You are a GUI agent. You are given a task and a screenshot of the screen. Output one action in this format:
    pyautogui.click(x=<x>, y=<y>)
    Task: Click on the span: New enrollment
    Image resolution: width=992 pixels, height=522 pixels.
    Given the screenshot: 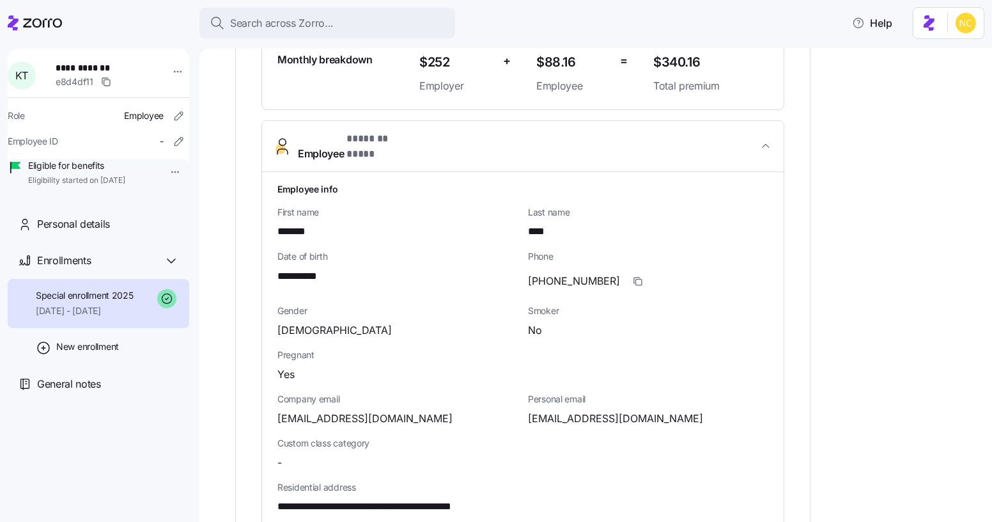 What is the action you would take?
    pyautogui.click(x=88, y=347)
    